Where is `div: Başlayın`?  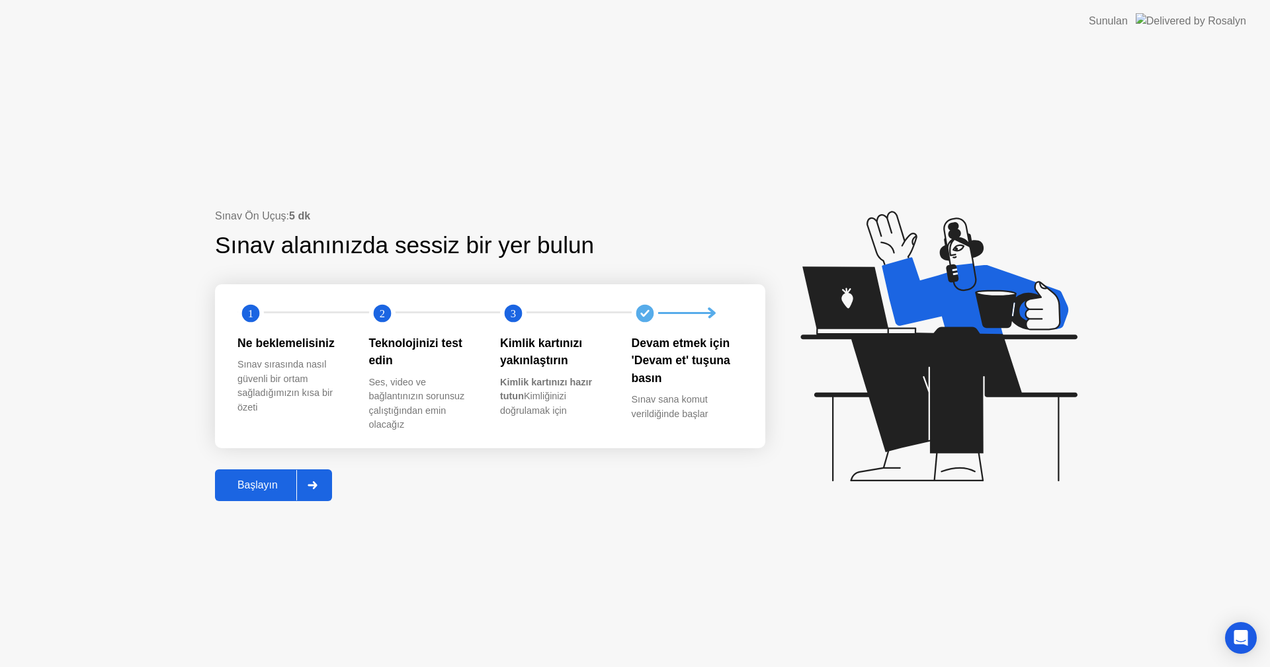
div: Başlayın is located at coordinates (257, 485).